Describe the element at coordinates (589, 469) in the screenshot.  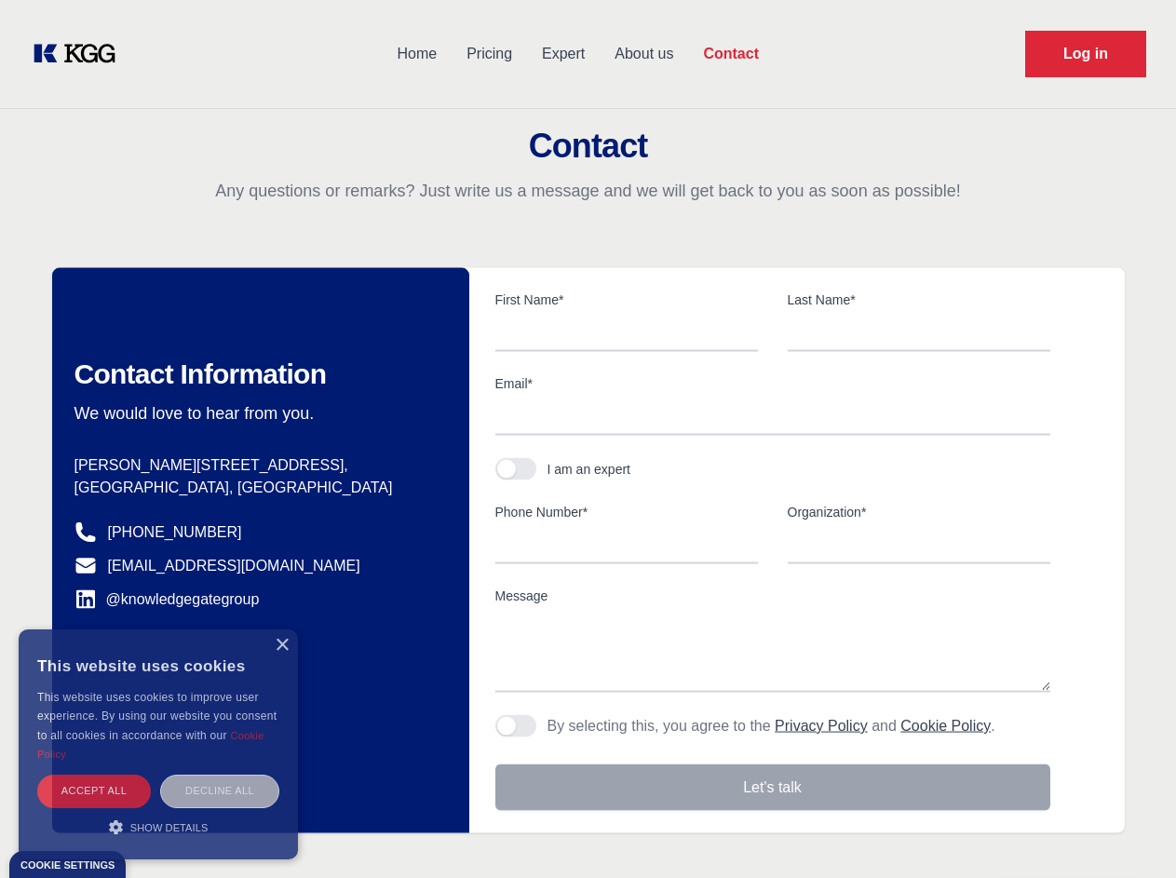
I see `div: I am an expert` at that location.